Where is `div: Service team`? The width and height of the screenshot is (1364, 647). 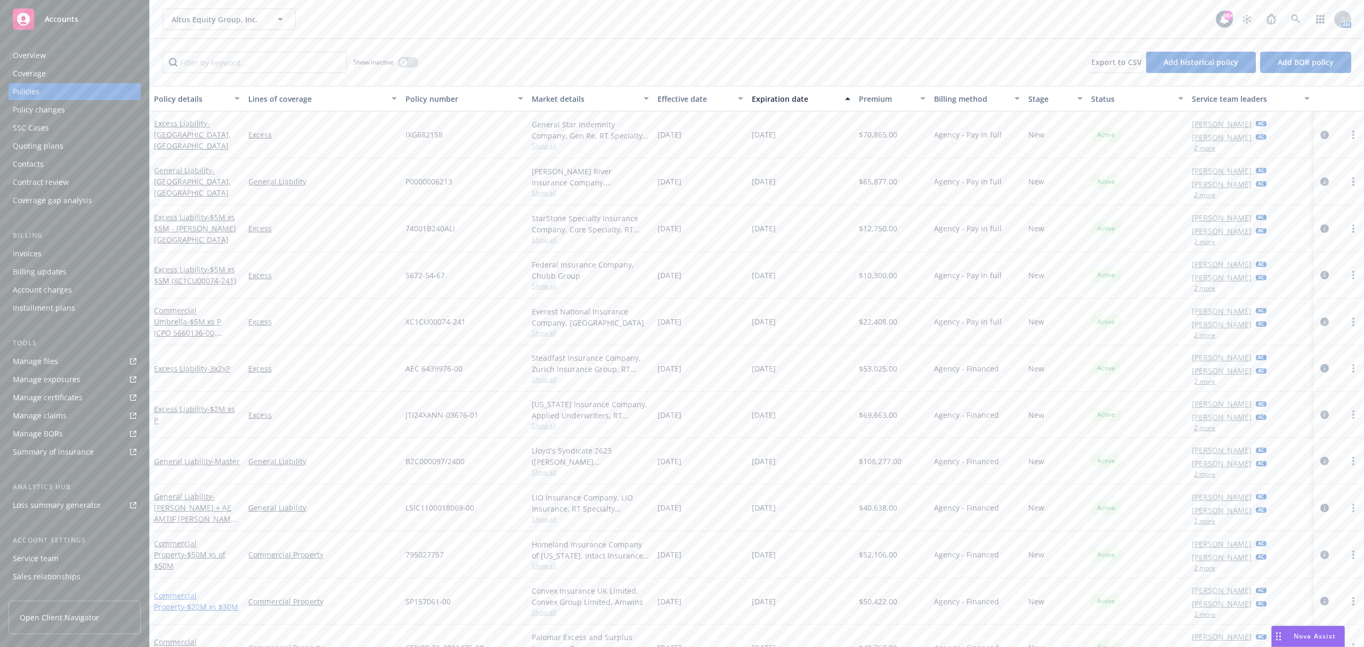 div: Service team is located at coordinates (36, 558).